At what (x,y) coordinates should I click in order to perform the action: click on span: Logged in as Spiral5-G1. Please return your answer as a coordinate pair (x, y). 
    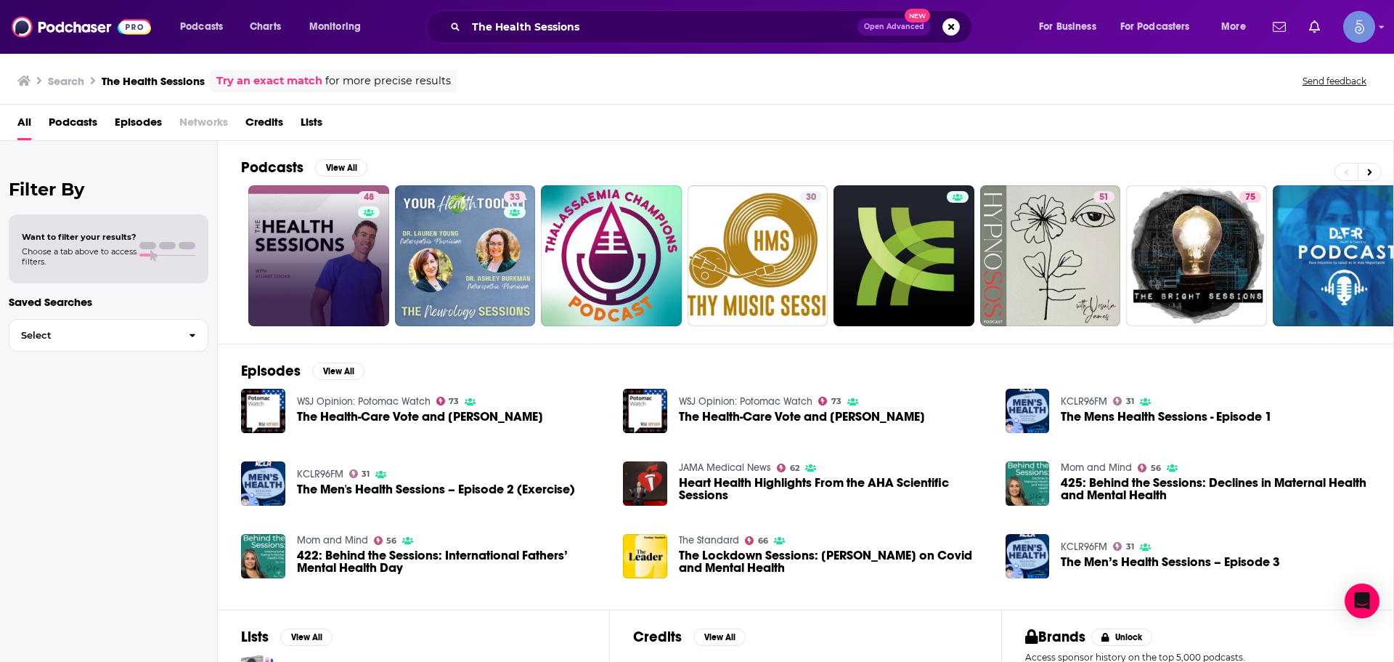
    Looking at the image, I should click on (1359, 27).